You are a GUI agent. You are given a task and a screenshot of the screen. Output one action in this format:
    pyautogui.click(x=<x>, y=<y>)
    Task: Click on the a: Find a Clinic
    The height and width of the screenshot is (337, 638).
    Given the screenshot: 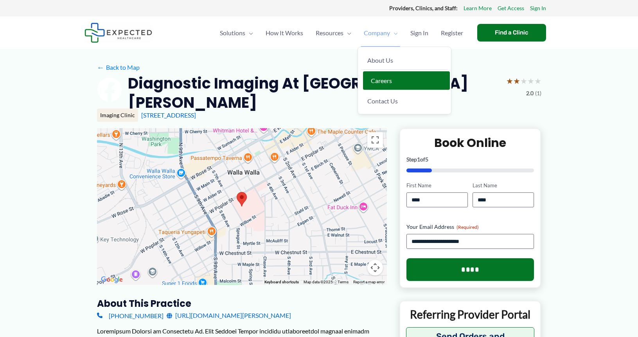 What is the action you would take?
    pyautogui.click(x=512, y=32)
    